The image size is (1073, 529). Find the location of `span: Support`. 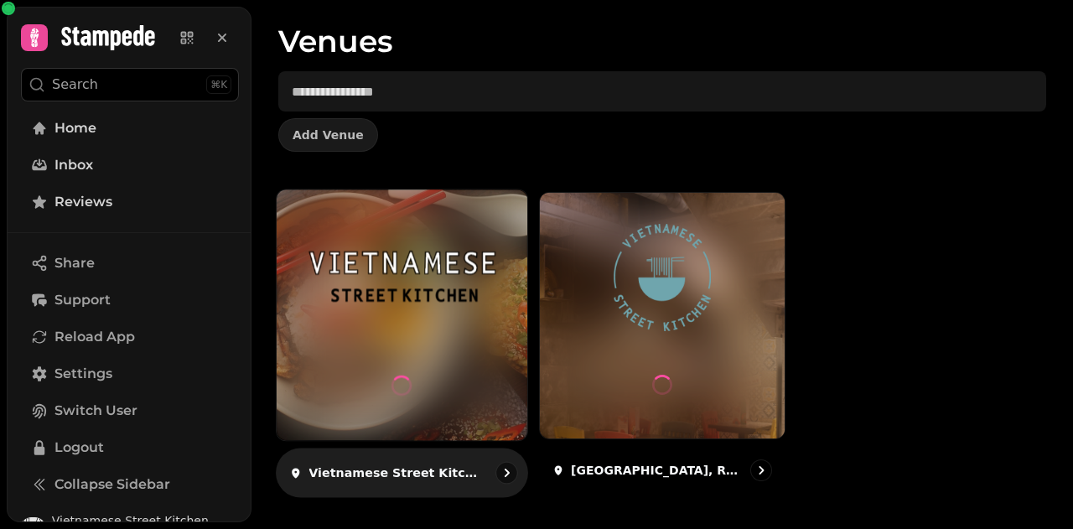

span: Support is located at coordinates (82, 300).